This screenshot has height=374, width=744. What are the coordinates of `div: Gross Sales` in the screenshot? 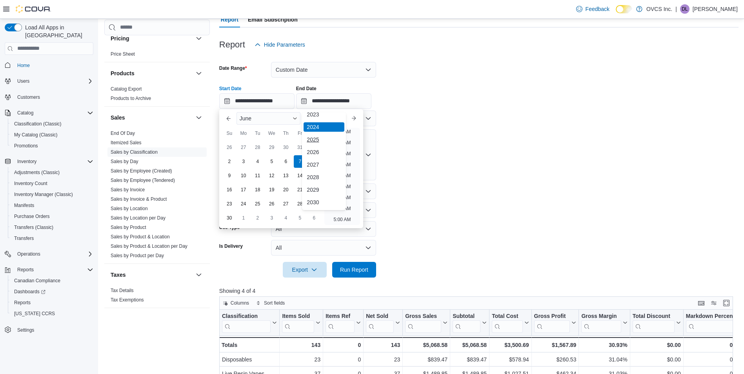 It's located at (423, 316).